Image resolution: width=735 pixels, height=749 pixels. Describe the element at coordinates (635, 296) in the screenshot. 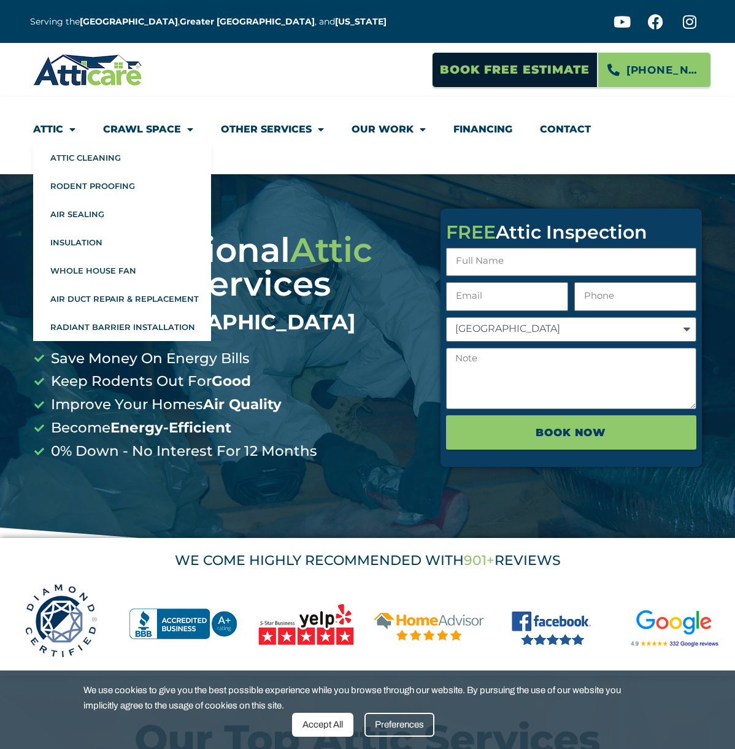

I see `input: Only numbers and phone characters (#, -, *, etc) are accepted.` at that location.